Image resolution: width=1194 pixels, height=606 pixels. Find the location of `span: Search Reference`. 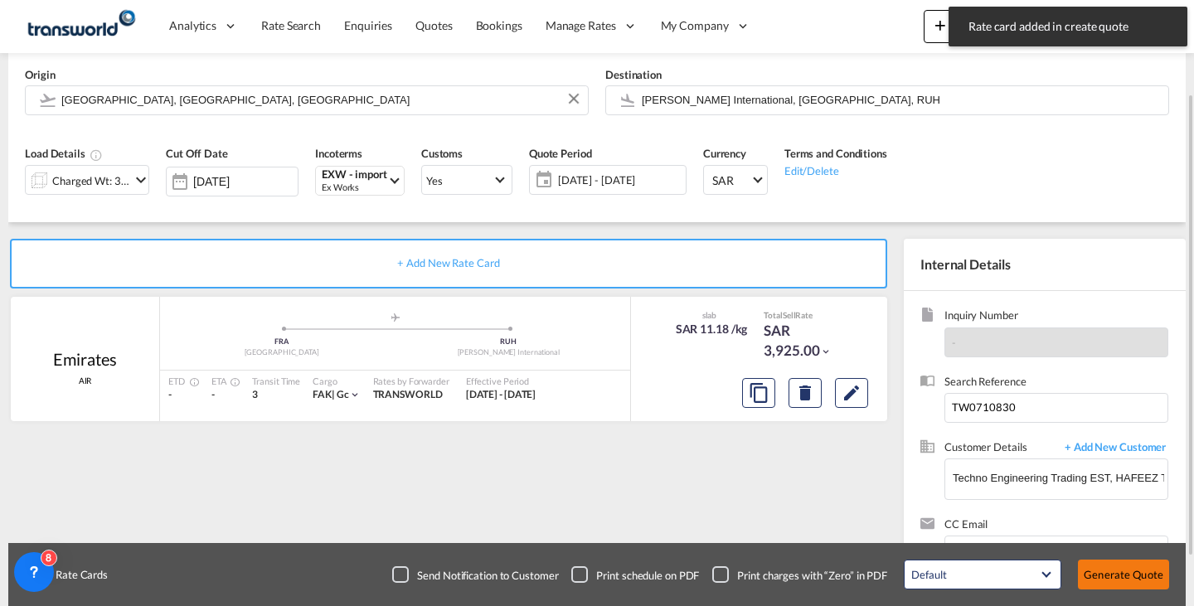

span: Search Reference is located at coordinates (1057, 383).